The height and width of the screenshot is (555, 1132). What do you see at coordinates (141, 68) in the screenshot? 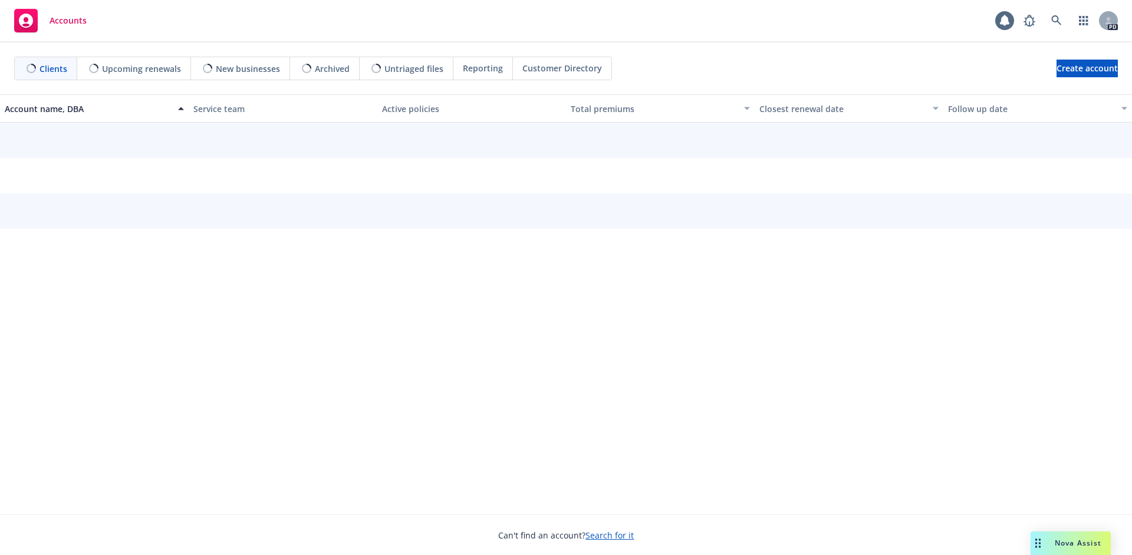
I see `span: Upcoming renewals` at bounding box center [141, 68].